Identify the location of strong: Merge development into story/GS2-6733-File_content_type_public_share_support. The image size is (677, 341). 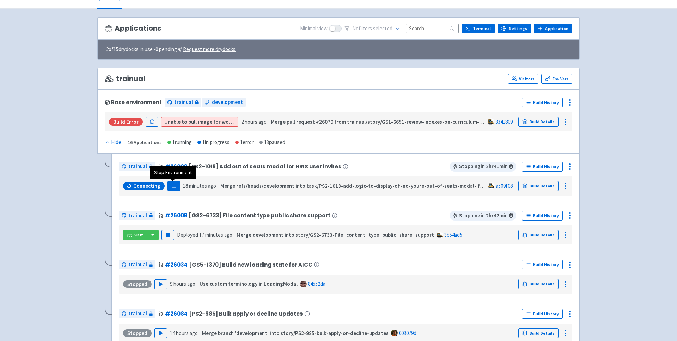
(335, 235).